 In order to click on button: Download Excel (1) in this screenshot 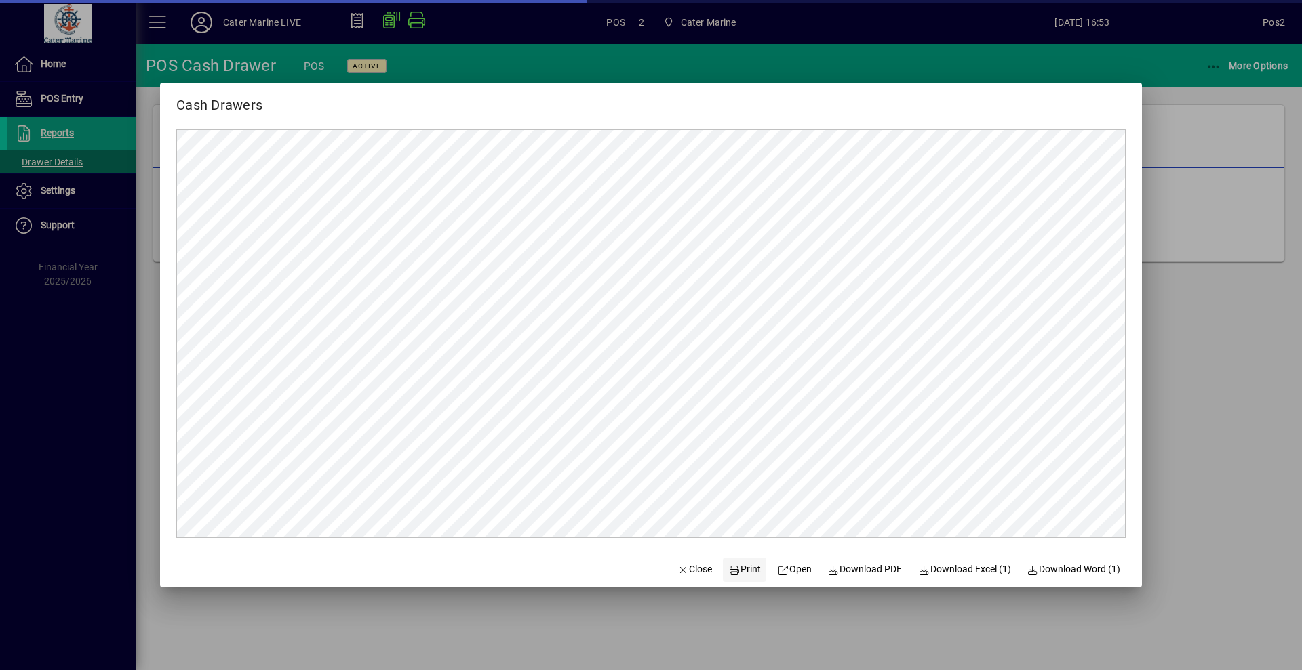, I will do `click(964, 570)`.